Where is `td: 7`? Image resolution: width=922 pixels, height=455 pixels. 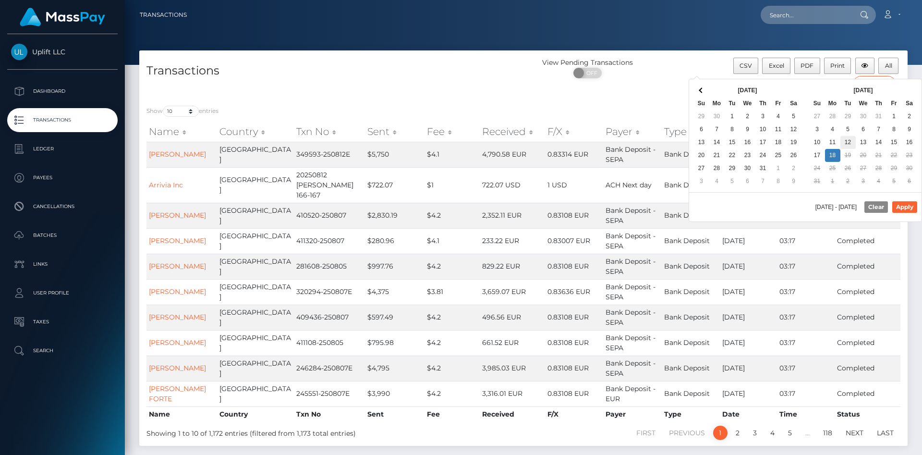 td: 7 is located at coordinates (717, 129).